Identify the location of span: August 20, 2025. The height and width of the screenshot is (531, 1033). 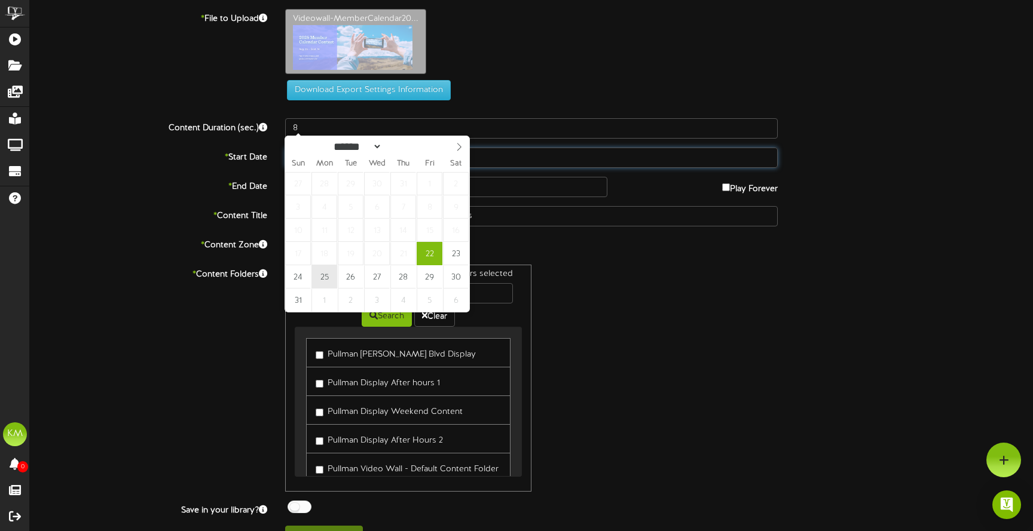
(377, 253).